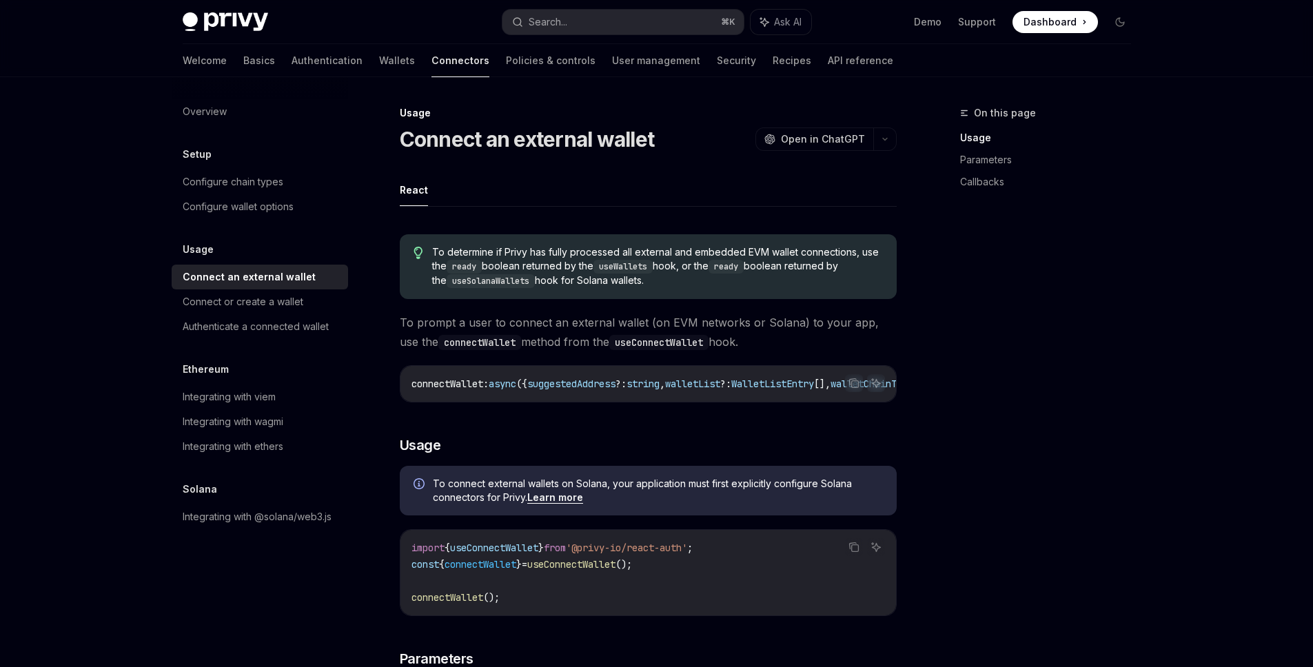 This screenshot has width=1313, height=667. Describe the element at coordinates (425, 564) in the screenshot. I see `span: const` at that location.